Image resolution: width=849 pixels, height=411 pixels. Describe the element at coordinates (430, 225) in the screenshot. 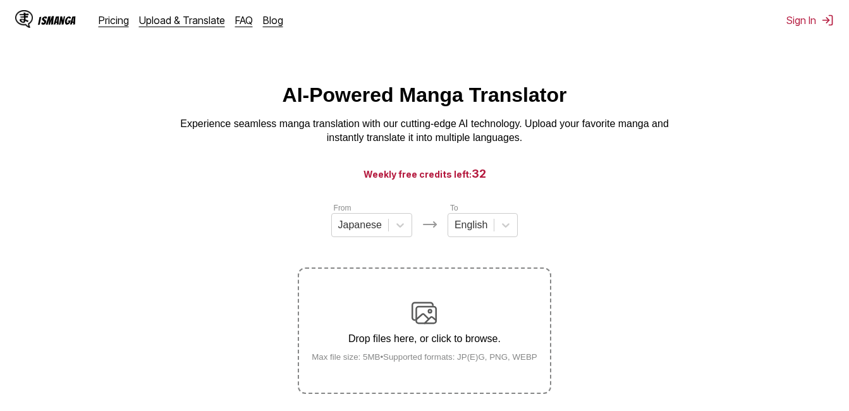

I see `img: Languages icon` at that location.